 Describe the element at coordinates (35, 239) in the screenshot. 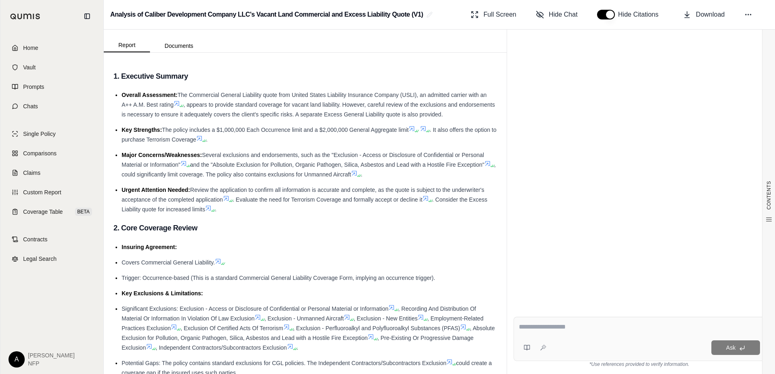

I see `span: Contracts` at that location.